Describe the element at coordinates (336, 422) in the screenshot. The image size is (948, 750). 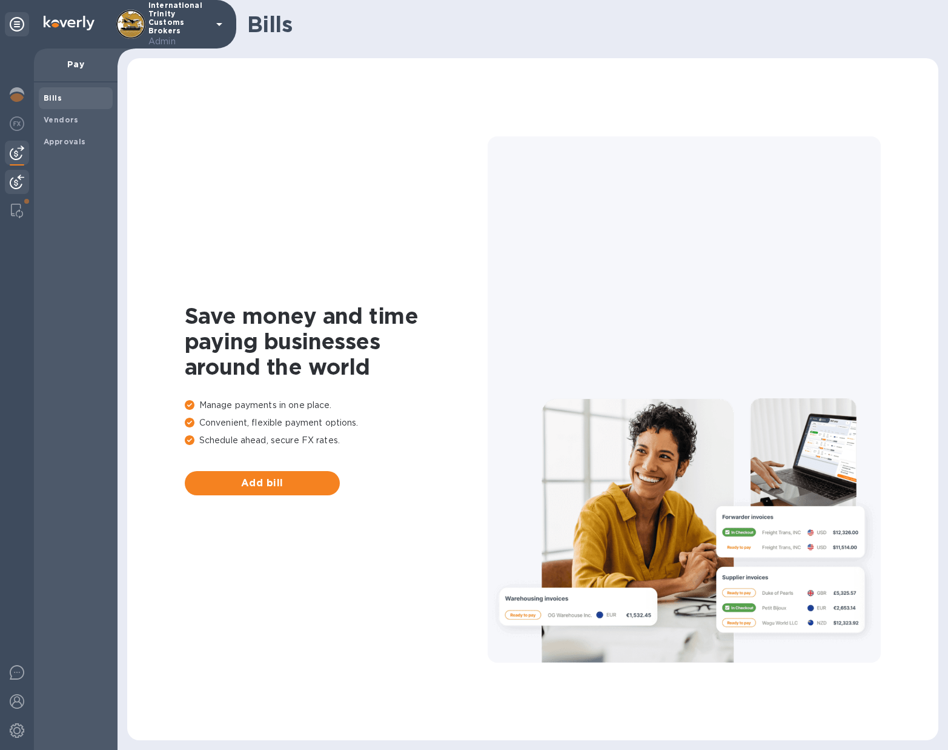
I see `p: Convenient, flexible payment options.` at that location.